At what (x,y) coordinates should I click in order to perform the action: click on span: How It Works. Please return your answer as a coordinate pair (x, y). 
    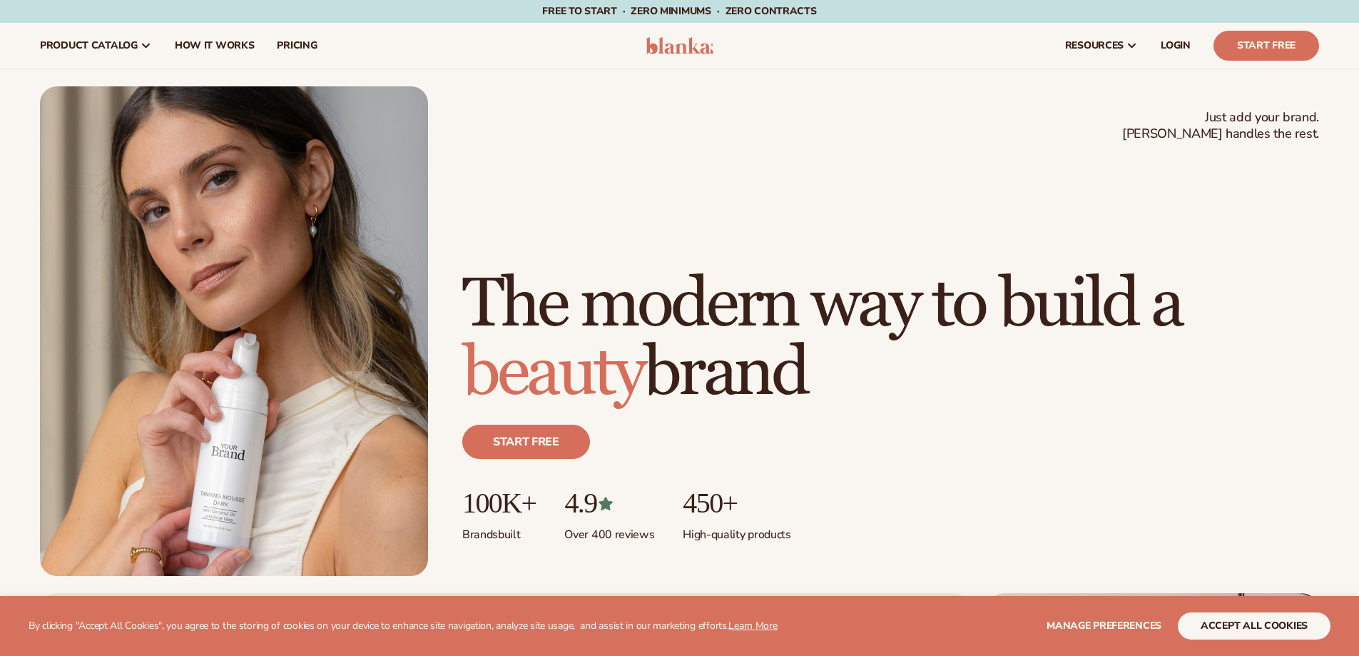
    Looking at the image, I should click on (215, 46).